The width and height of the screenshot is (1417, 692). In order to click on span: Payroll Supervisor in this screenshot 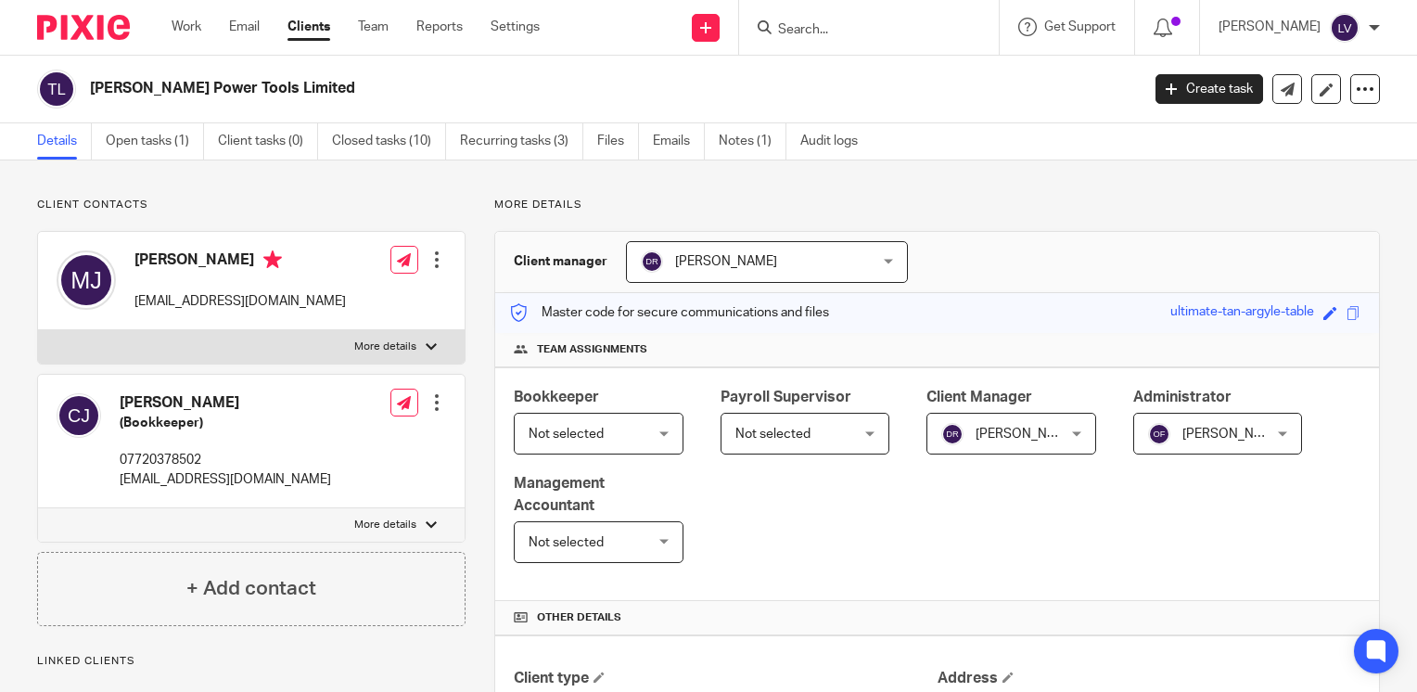, I will do `click(785, 397)`.